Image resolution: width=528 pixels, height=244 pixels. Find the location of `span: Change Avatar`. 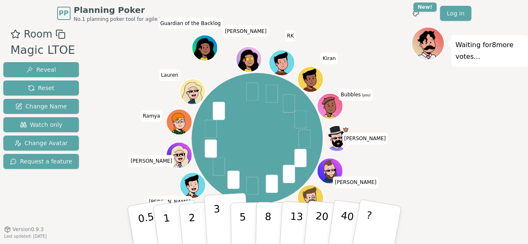

span: Change Avatar is located at coordinates (41, 143).